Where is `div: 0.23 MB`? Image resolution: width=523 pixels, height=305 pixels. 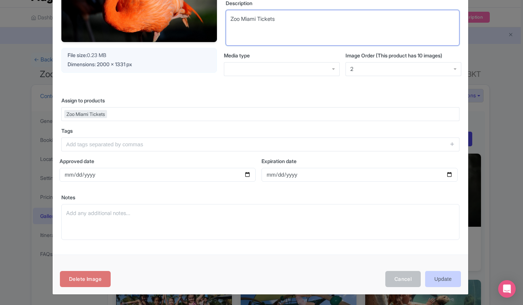
div: 0.23 MB is located at coordinates (139, 55).